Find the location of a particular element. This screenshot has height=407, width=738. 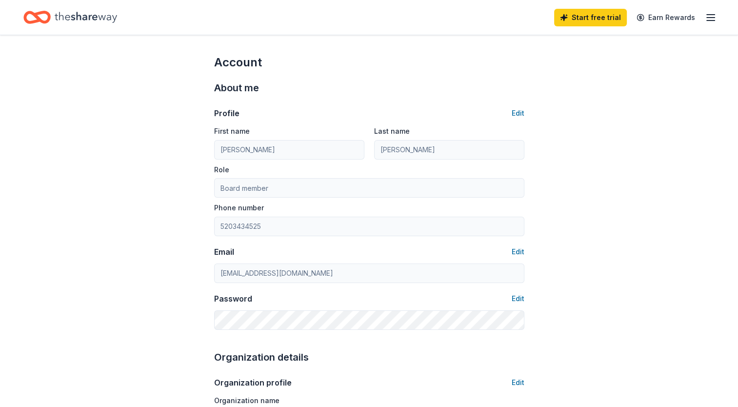

a: Home is located at coordinates (70, 17).